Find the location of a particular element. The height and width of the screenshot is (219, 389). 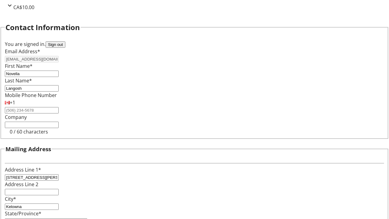

label: Company is located at coordinates (16, 117).